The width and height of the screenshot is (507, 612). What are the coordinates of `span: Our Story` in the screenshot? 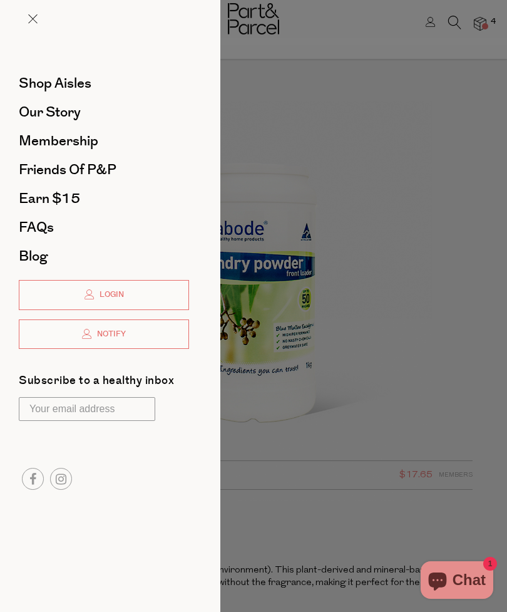 It's located at (49, 112).